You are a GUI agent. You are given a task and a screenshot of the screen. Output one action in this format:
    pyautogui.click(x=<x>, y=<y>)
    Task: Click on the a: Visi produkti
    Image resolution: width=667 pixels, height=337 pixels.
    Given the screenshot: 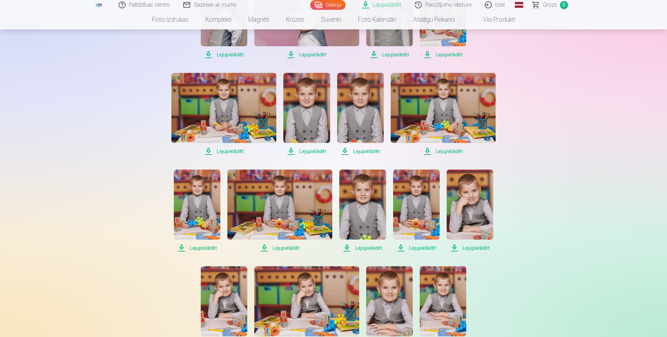 What is the action you would take?
    pyautogui.click(x=494, y=20)
    